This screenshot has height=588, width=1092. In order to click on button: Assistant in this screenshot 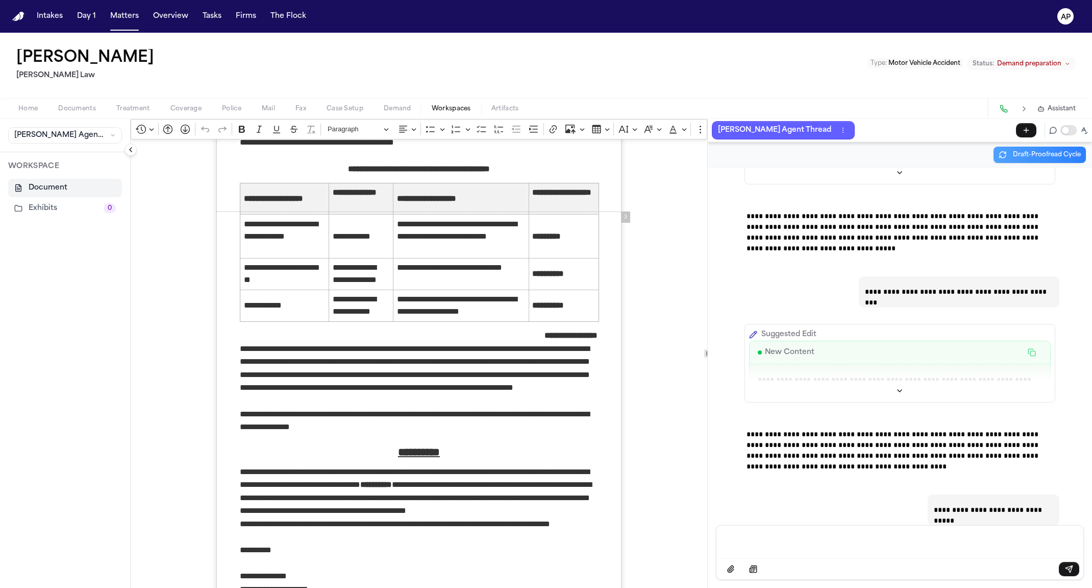, I will do `click(1057, 109)`.